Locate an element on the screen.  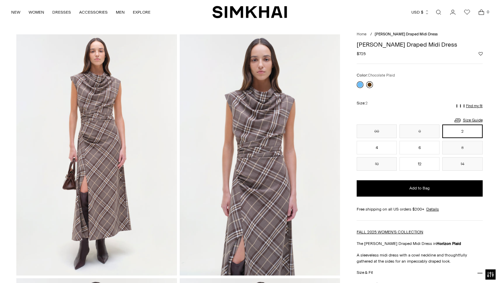
a: Open cart modal is located at coordinates (482, 12).